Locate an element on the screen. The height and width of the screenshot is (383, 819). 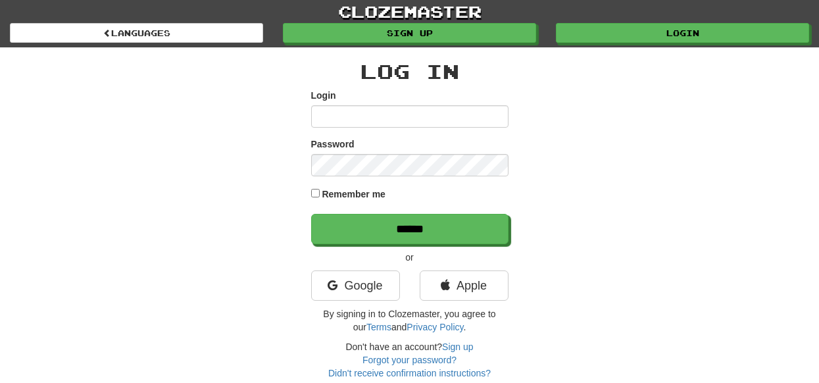
label: Remember me is located at coordinates (353, 194).